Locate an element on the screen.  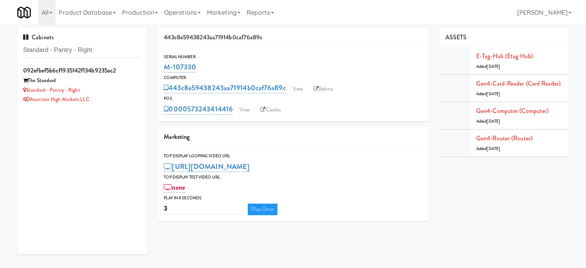
div: The Standard is located at coordinates (82, 81).